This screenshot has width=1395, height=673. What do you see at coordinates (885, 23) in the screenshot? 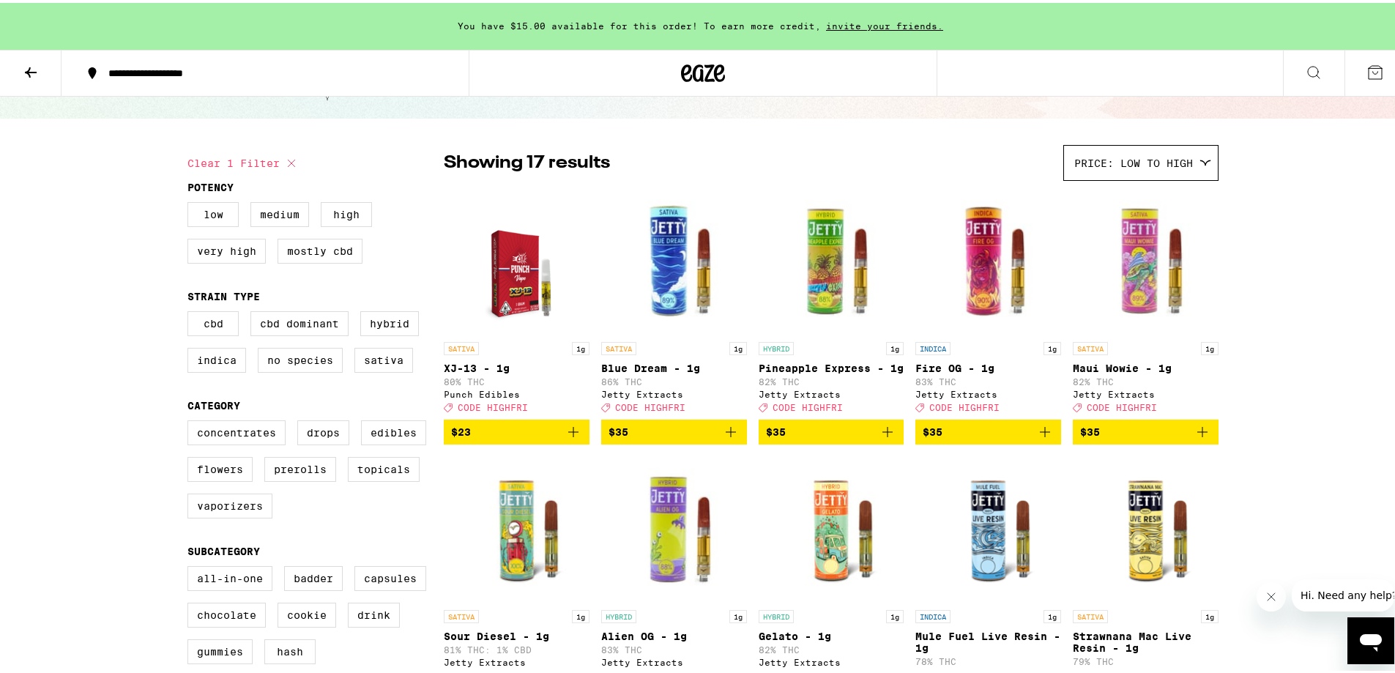
I see `span: invite your friends.` at bounding box center [885, 23].